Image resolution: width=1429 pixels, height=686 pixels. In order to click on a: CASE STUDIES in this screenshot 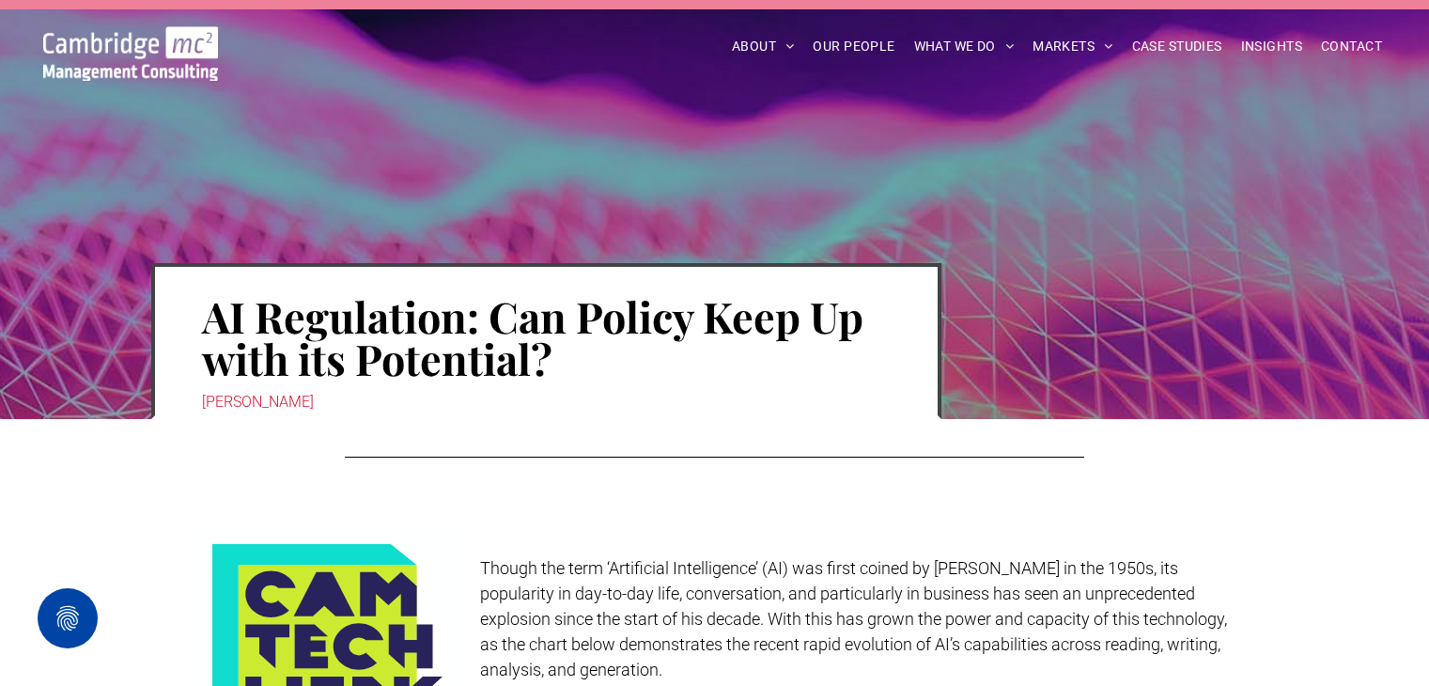, I will do `click(1177, 46)`.